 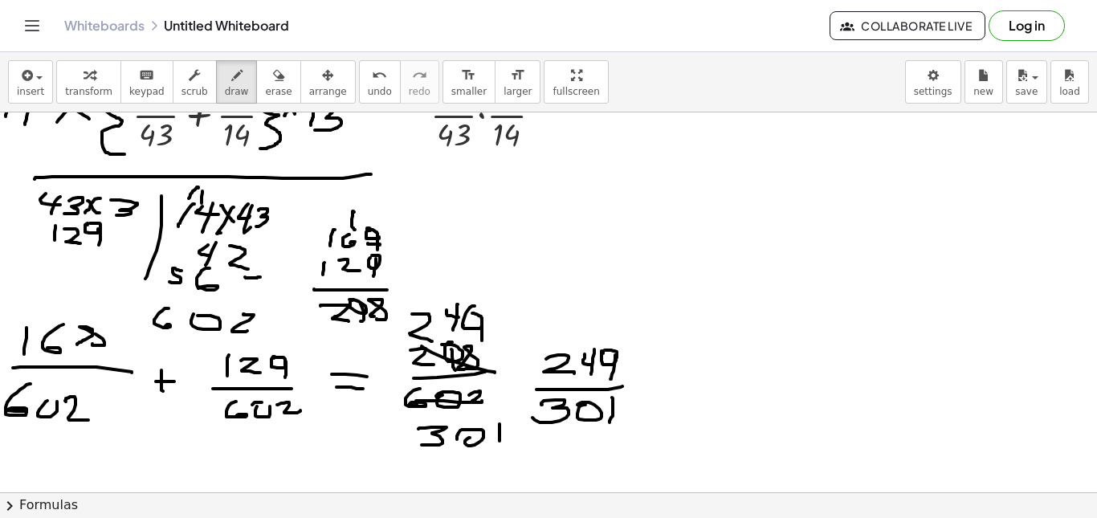 I want to click on button: draw, so click(x=237, y=82).